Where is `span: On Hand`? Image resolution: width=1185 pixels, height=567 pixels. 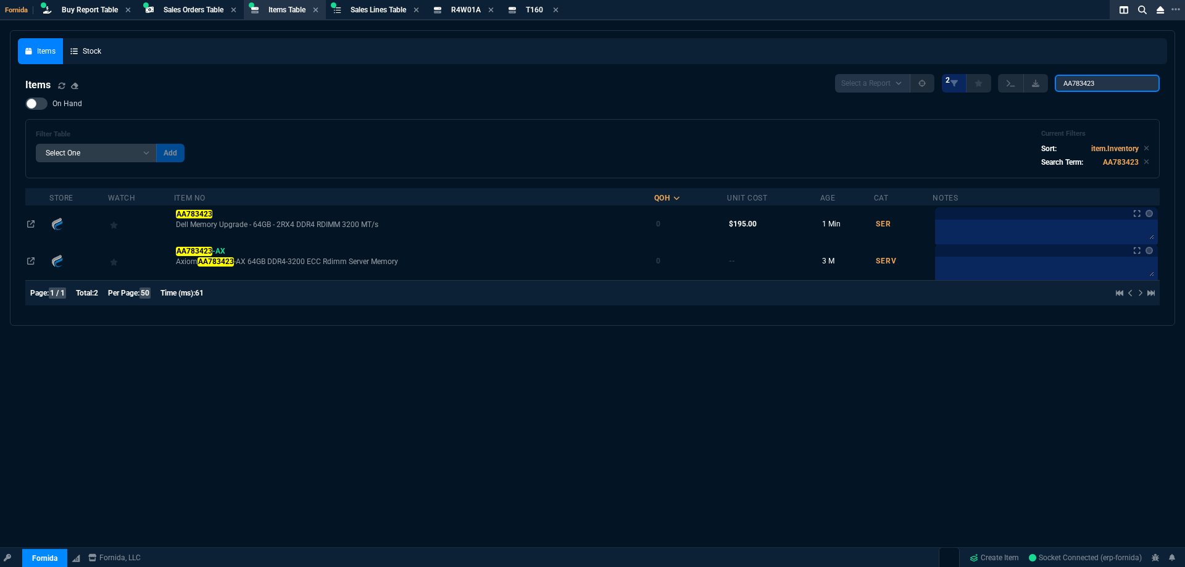 span: On Hand is located at coordinates (67, 104).